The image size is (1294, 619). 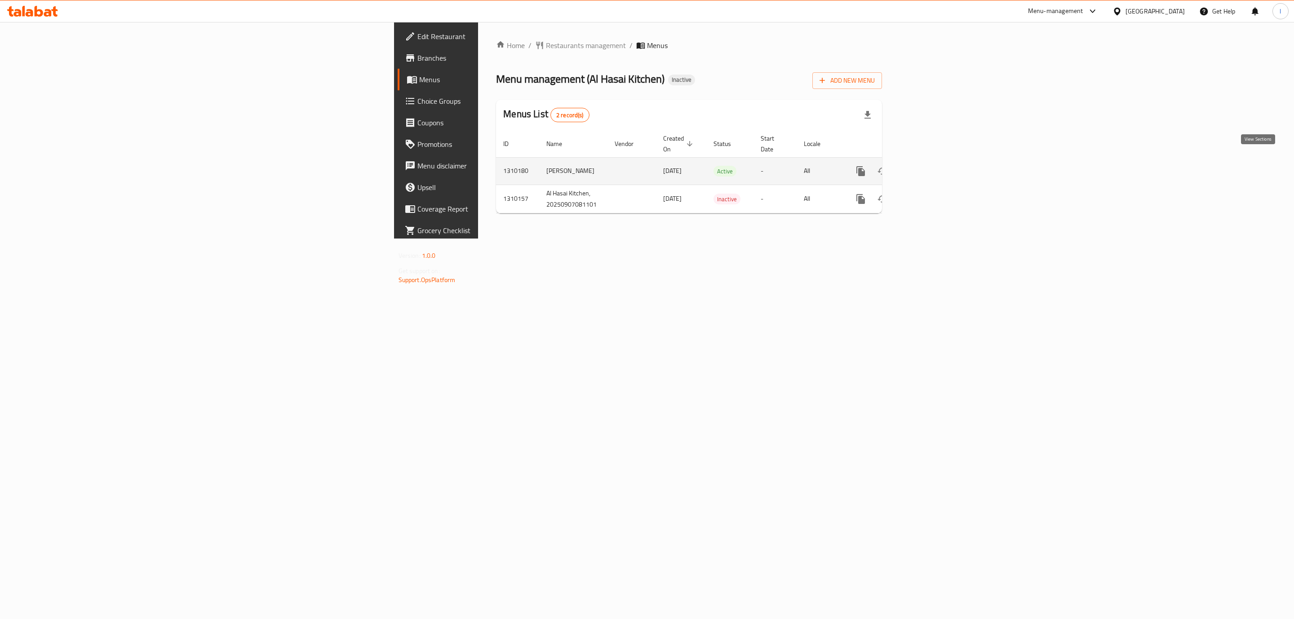 I want to click on span: Grocery Checklist, so click(x=510, y=231).